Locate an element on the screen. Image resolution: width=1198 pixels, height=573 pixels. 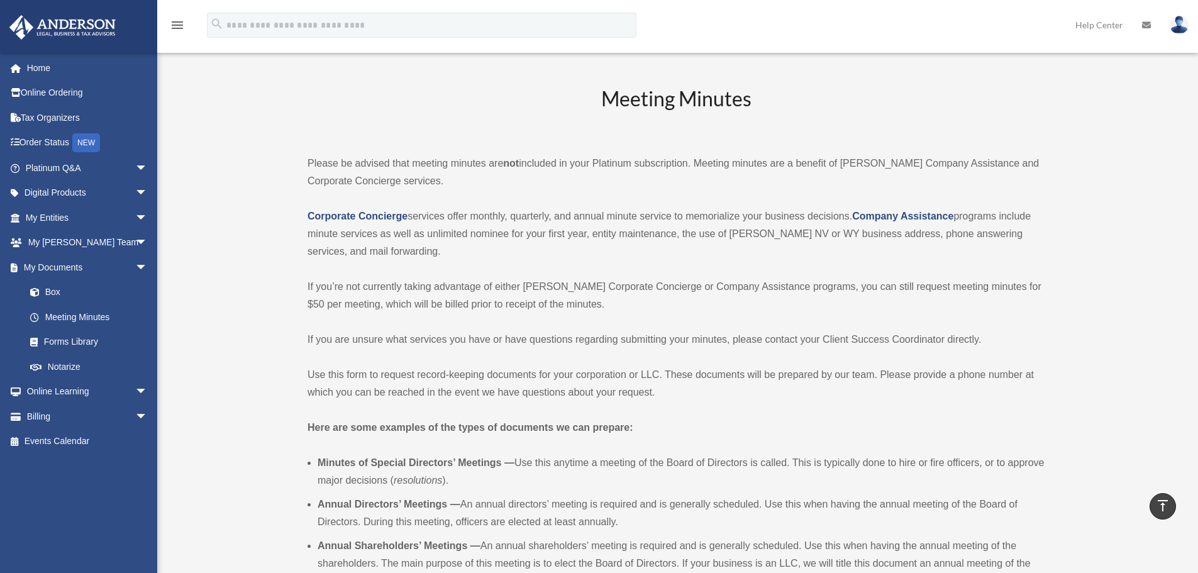
img: User Pic is located at coordinates (1179, 25).